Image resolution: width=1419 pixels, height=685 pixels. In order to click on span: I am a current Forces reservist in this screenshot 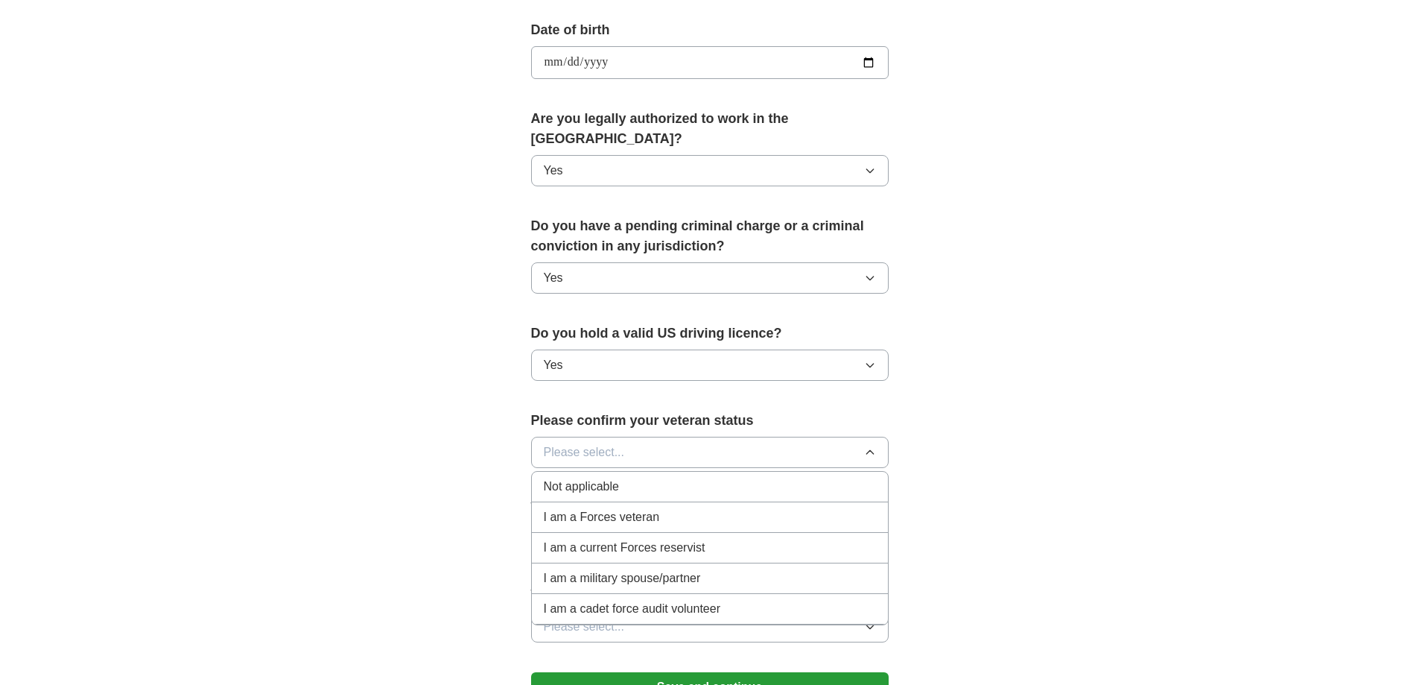, I will do `click(624, 547)`.